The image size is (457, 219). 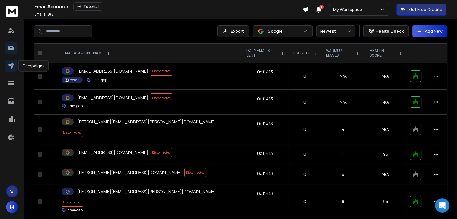 What do you see at coordinates (322, 7) in the screenshot?
I see `span: 3` at bounding box center [322, 7].